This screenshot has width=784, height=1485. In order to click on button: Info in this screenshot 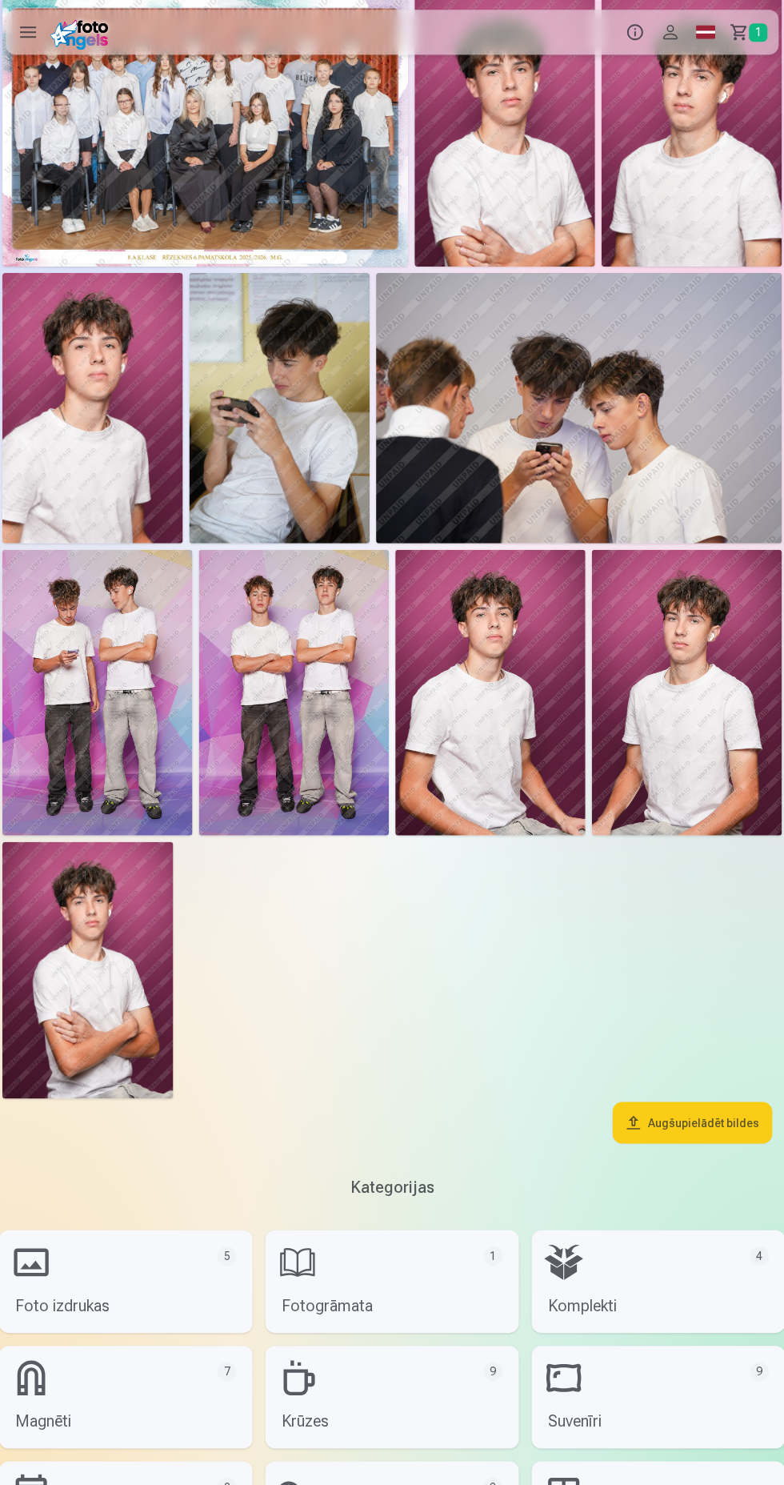, I will do `click(635, 32)`.